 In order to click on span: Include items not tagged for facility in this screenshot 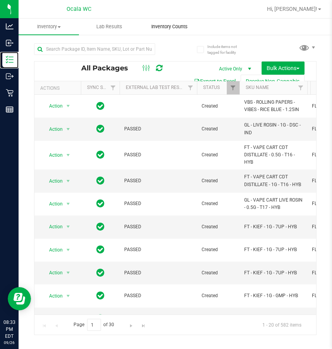, I will do `click(227, 50)`.